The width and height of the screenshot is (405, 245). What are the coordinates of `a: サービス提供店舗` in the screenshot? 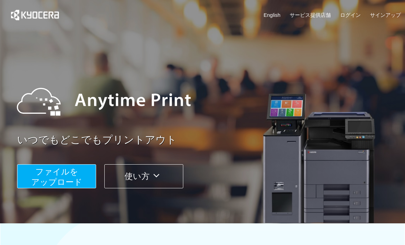 It's located at (311, 15).